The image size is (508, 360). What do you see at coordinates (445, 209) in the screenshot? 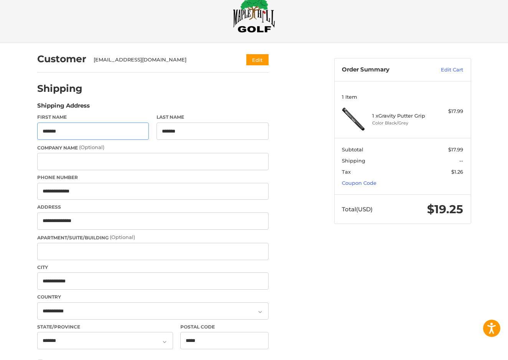
I see `span: $19.25` at bounding box center [445, 209].